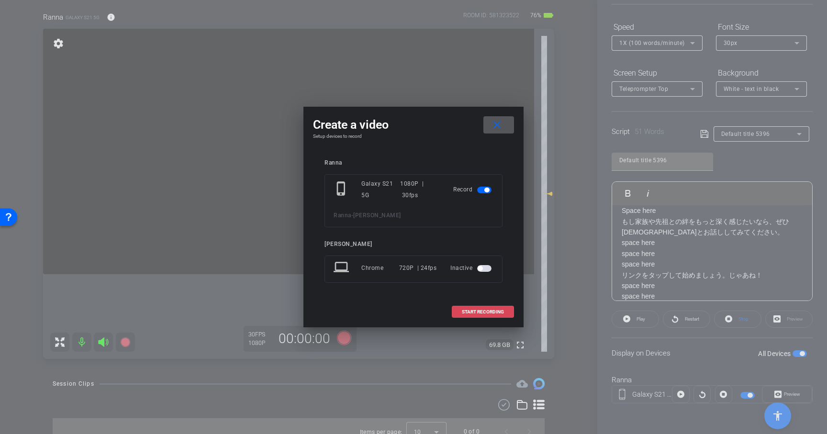 Image resolution: width=827 pixels, height=434 pixels. What do you see at coordinates (380, 189) in the screenshot?
I see `div: Galaxy S21 5G` at bounding box center [380, 189].